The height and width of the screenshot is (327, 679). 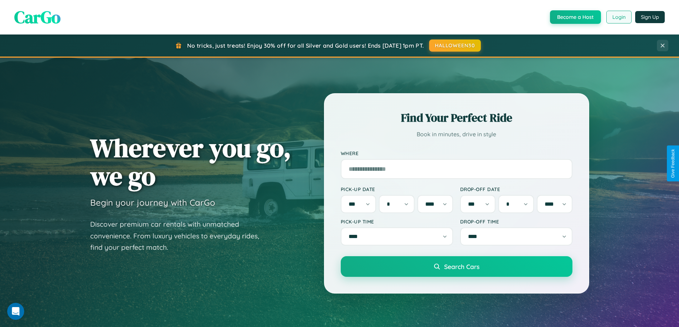 What do you see at coordinates (456, 267) in the screenshot?
I see `button: Search Cars` at bounding box center [456, 267].